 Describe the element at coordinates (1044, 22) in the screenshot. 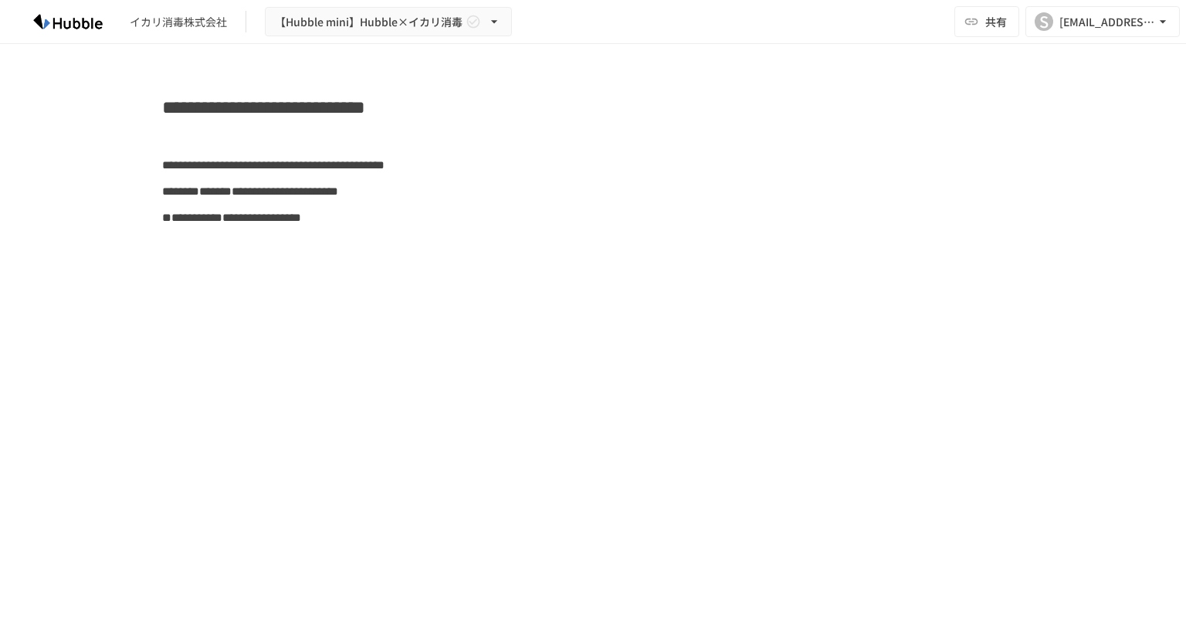

I see `div: S` at that location.